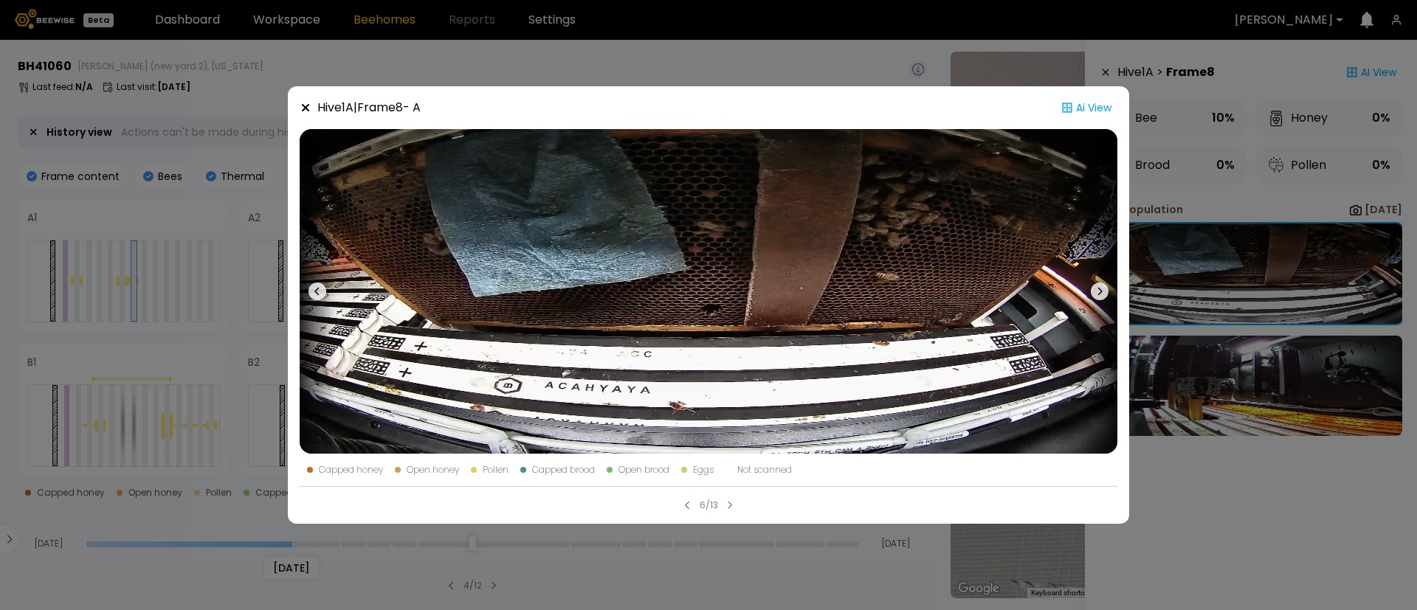 This screenshot has width=1417, height=610. What do you see at coordinates (764, 470) in the screenshot?
I see `div: Not scanned` at bounding box center [764, 470].